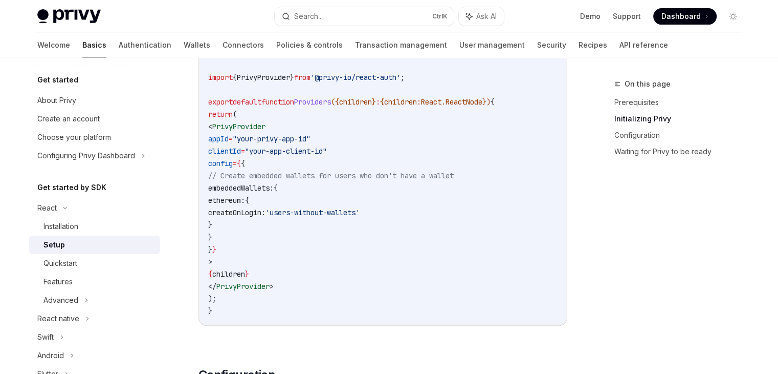  Describe the element at coordinates (54, 245) in the screenshot. I see `div: Setup` at that location.